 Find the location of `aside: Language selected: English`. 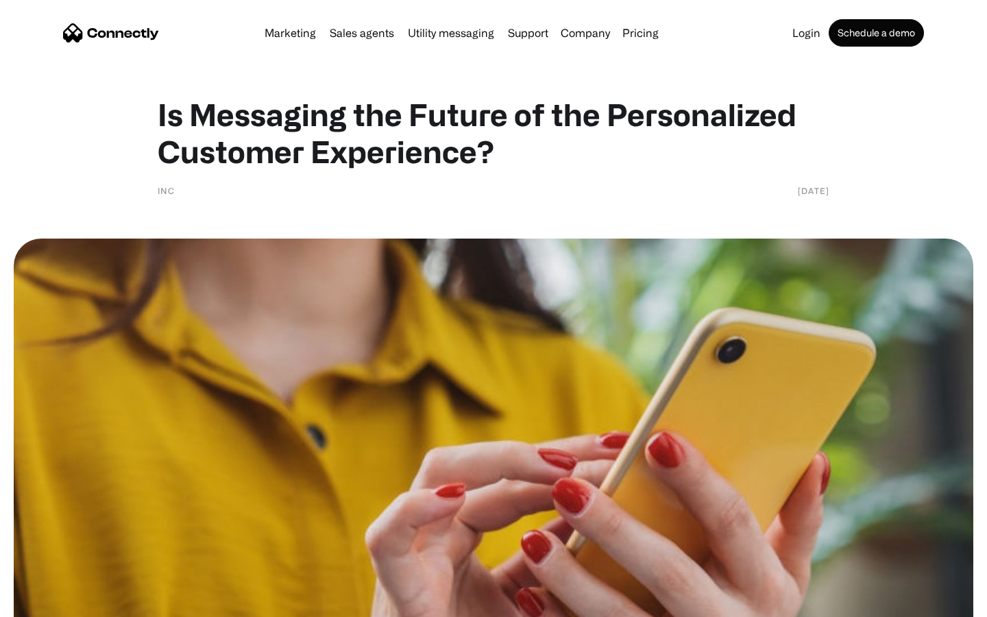

aside: Language selected: English is located at coordinates (48, 602).